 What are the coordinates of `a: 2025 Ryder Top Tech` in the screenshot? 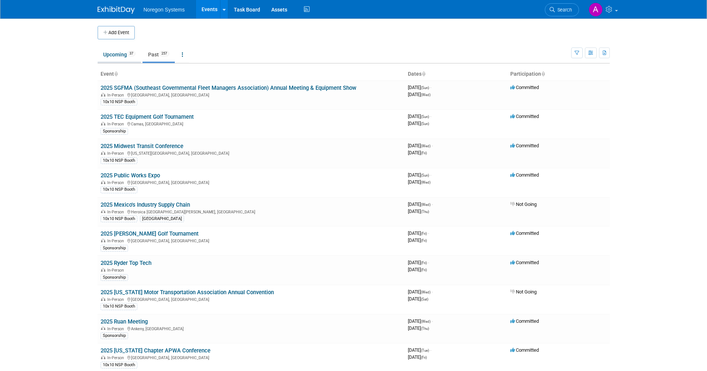 It's located at (126, 263).